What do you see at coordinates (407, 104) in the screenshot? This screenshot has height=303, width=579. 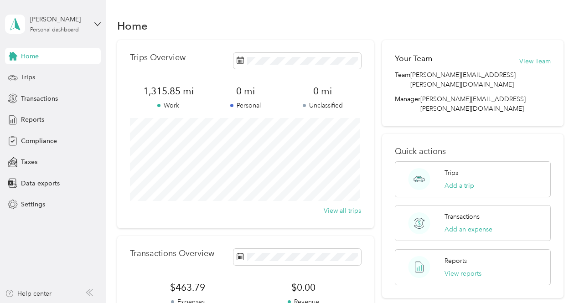 I see `span: Manager` at bounding box center [407, 104].